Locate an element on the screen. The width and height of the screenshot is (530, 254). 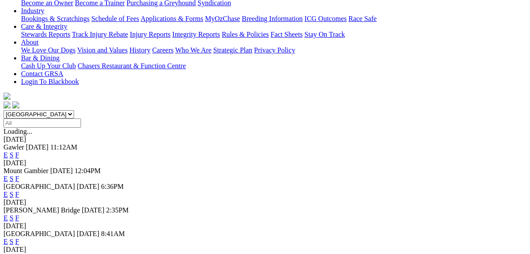
div: About is located at coordinates (274, 50).